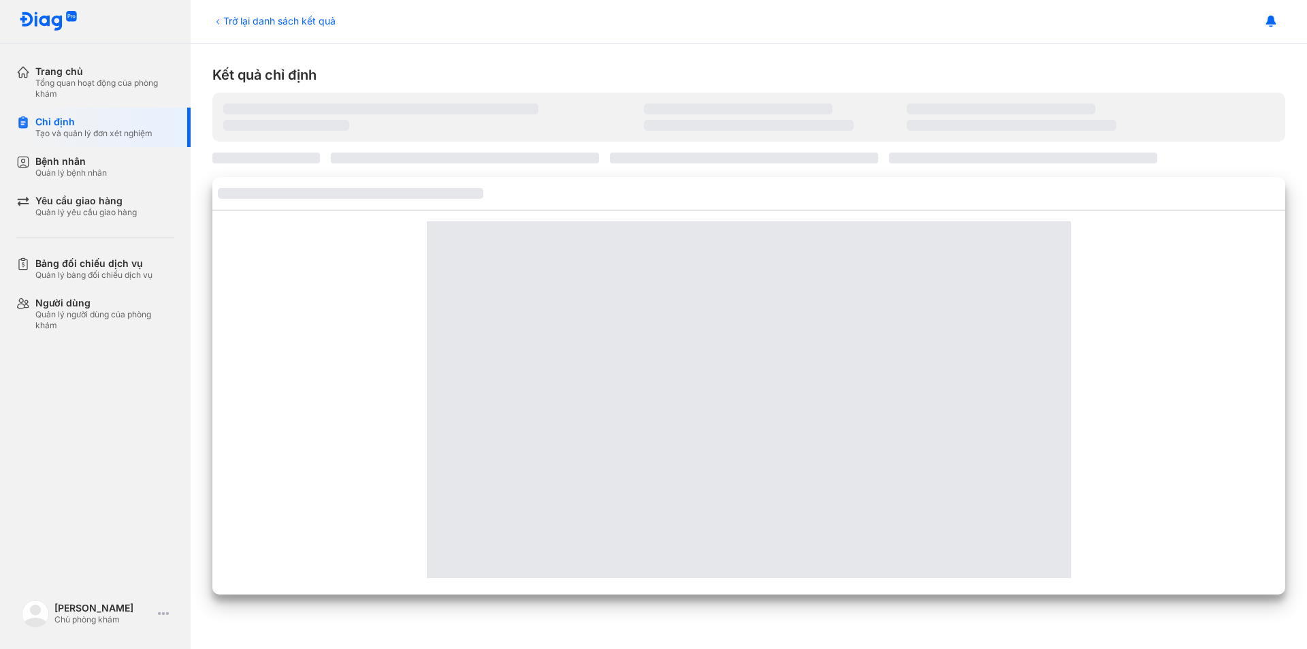 The width and height of the screenshot is (1307, 649). Describe the element at coordinates (105, 320) in the screenshot. I see `div: Quản lý người dùng của phòng khám` at that location.